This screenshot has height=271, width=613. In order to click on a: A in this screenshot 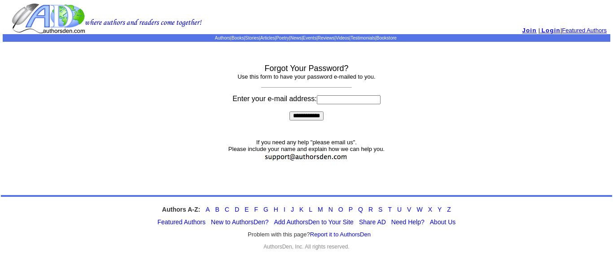, I will do `click(207, 209)`.